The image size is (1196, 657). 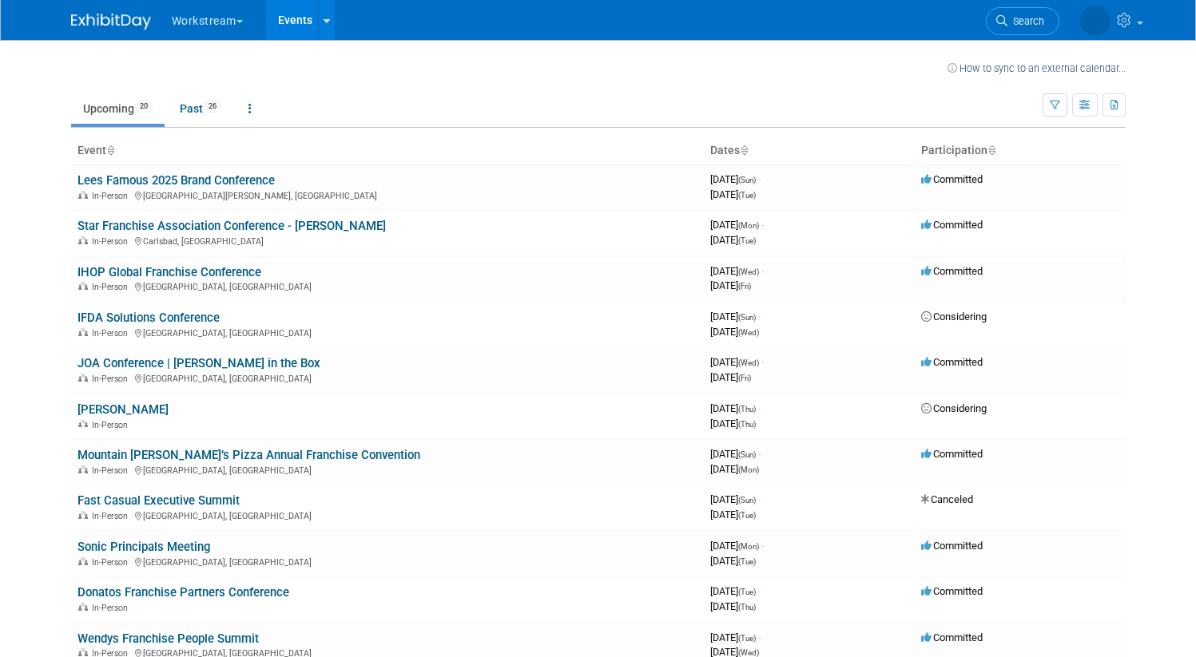 What do you see at coordinates (110, 150) in the screenshot?
I see `a: Sort by Event Name` at bounding box center [110, 150].